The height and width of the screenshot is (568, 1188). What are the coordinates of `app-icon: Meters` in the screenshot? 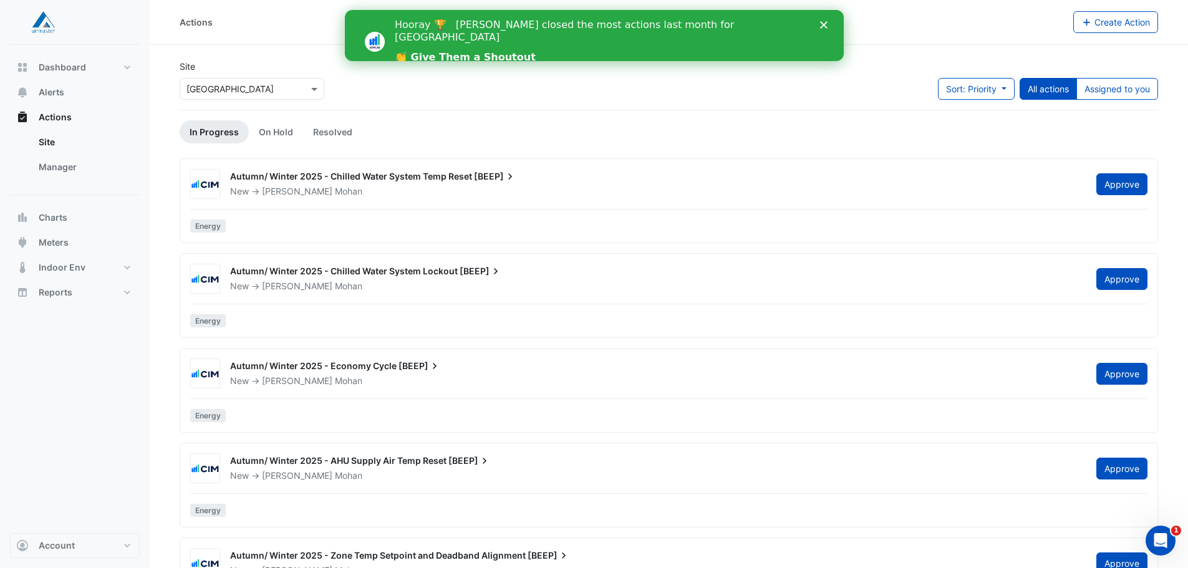 It's located at (22, 243).